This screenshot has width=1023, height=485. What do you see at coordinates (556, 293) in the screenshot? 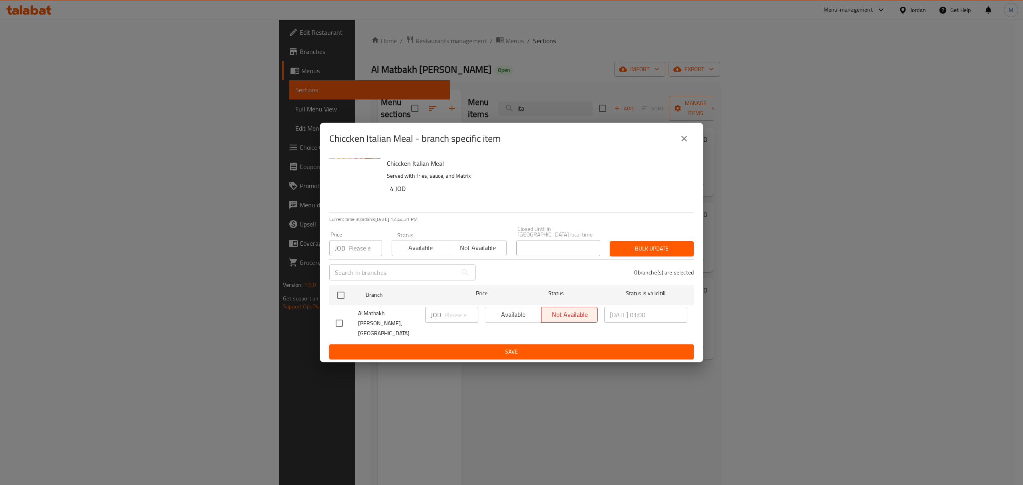
I see `span: Status` at bounding box center [556, 293].